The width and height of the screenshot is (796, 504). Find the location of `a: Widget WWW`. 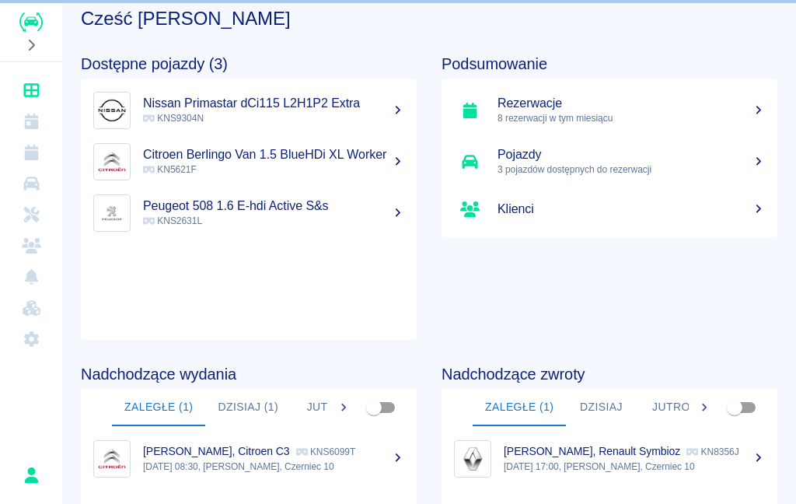

a: Widget WWW is located at coordinates (31, 308).